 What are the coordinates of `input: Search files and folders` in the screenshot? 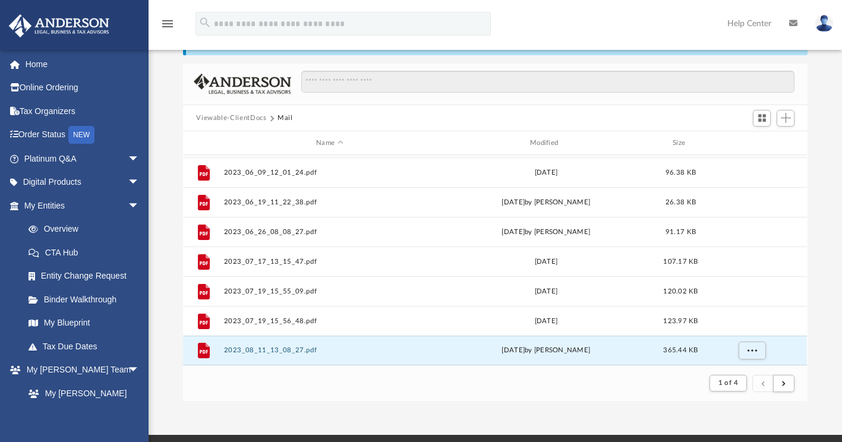 It's located at (548, 82).